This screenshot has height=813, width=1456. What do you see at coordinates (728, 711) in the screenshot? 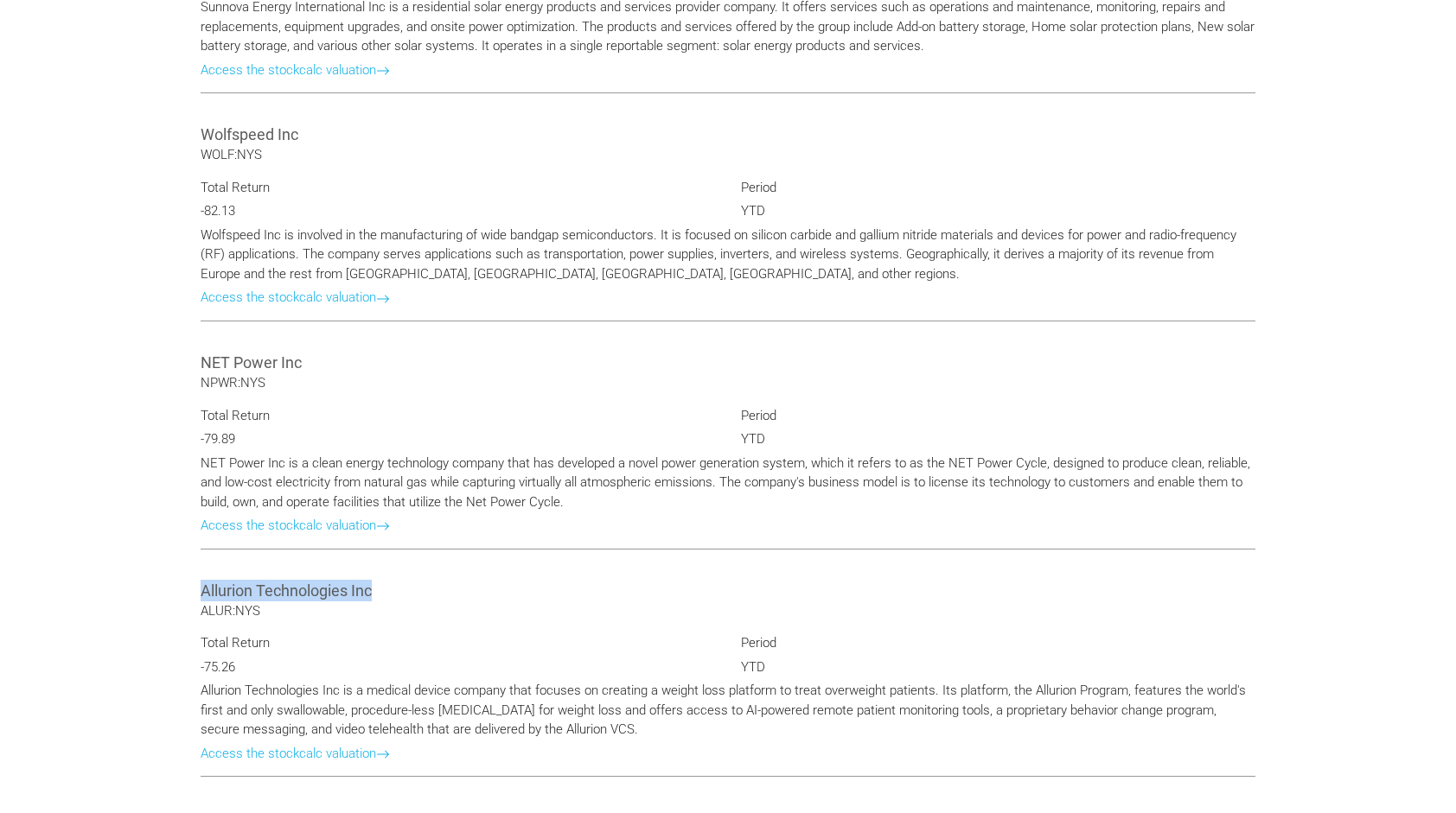
I see `p: Allurion Technologies Inc is a medical device company that focuses on creating a weight loss plat...` at bounding box center [728, 711].